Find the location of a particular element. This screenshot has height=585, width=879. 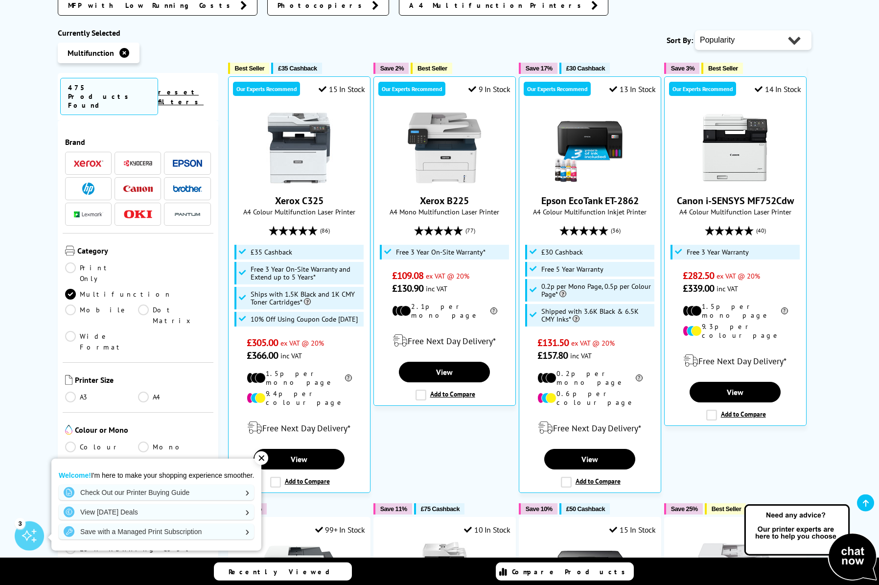

span: Printer Size is located at coordinates (143, 381).